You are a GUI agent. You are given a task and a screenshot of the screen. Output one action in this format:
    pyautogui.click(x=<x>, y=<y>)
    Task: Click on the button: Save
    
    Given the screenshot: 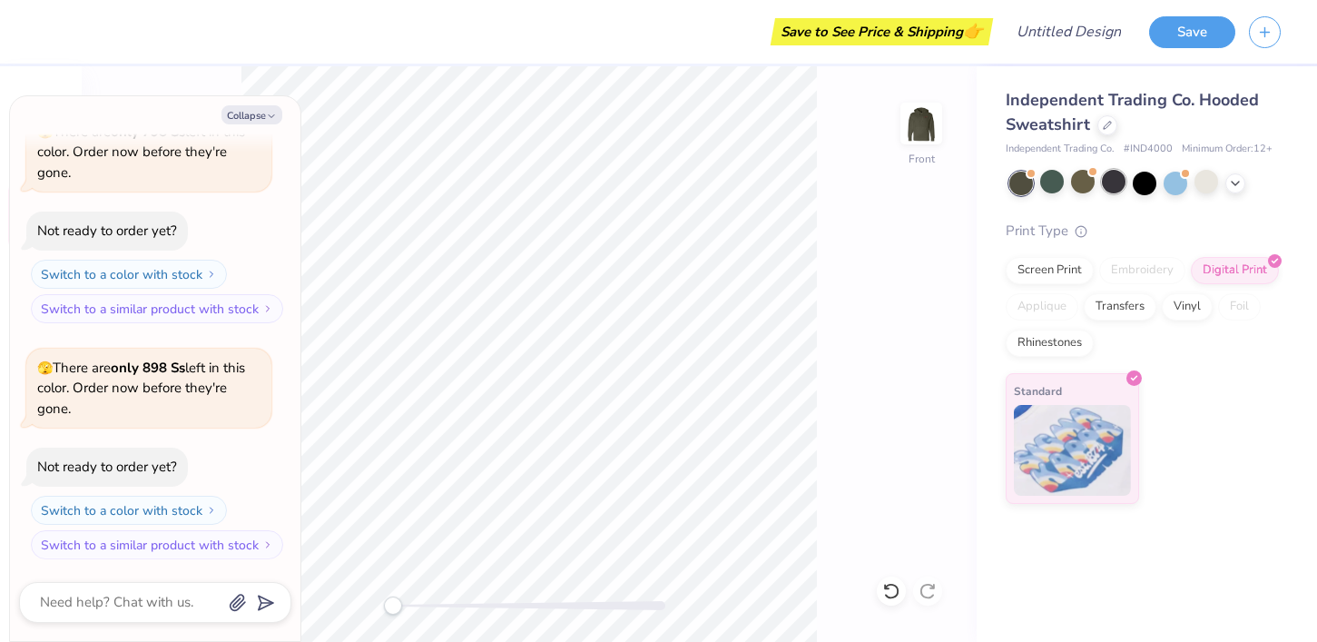 What is the action you would take?
    pyautogui.click(x=1192, y=32)
    